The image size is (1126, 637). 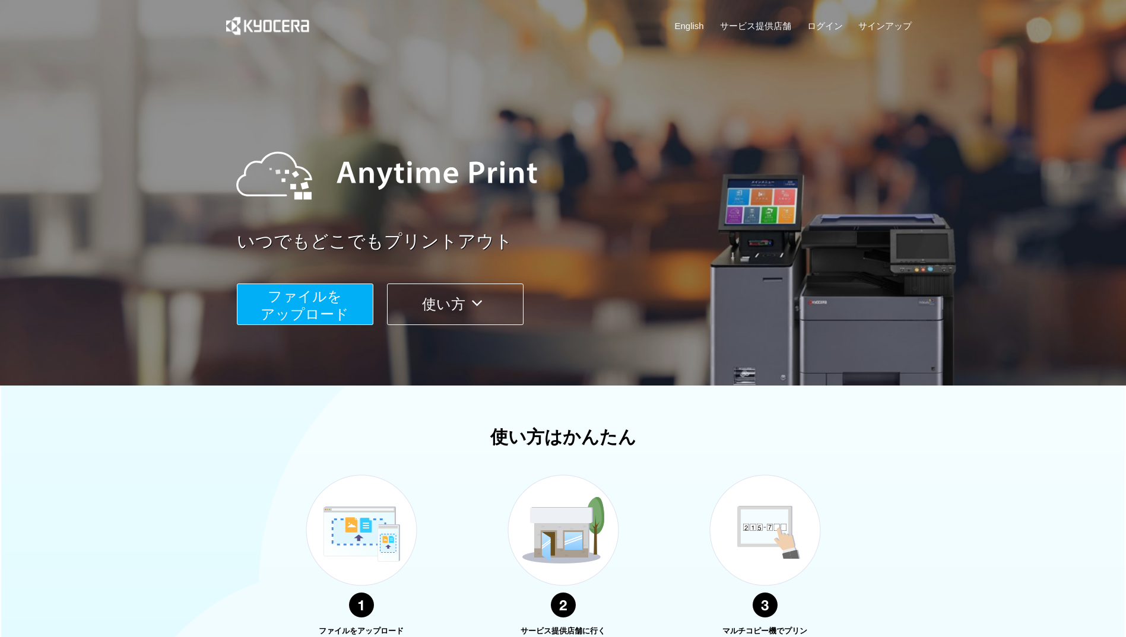 What do you see at coordinates (305, 304) in the screenshot?
I see `button: ファイルを​​アップロード` at bounding box center [305, 304].